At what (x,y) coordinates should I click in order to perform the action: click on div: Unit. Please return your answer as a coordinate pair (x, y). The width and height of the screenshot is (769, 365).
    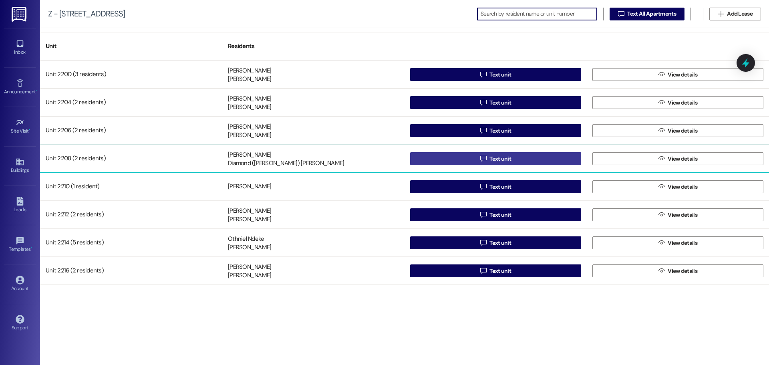
    Looking at the image, I should click on (131, 46).